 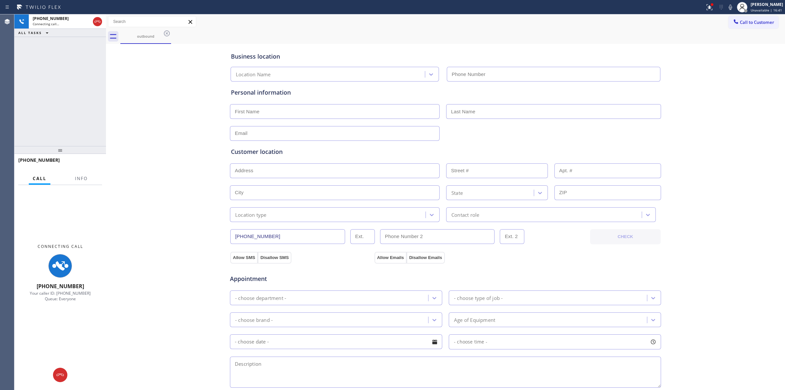 I want to click on button: Call to Customer, so click(x=753, y=22).